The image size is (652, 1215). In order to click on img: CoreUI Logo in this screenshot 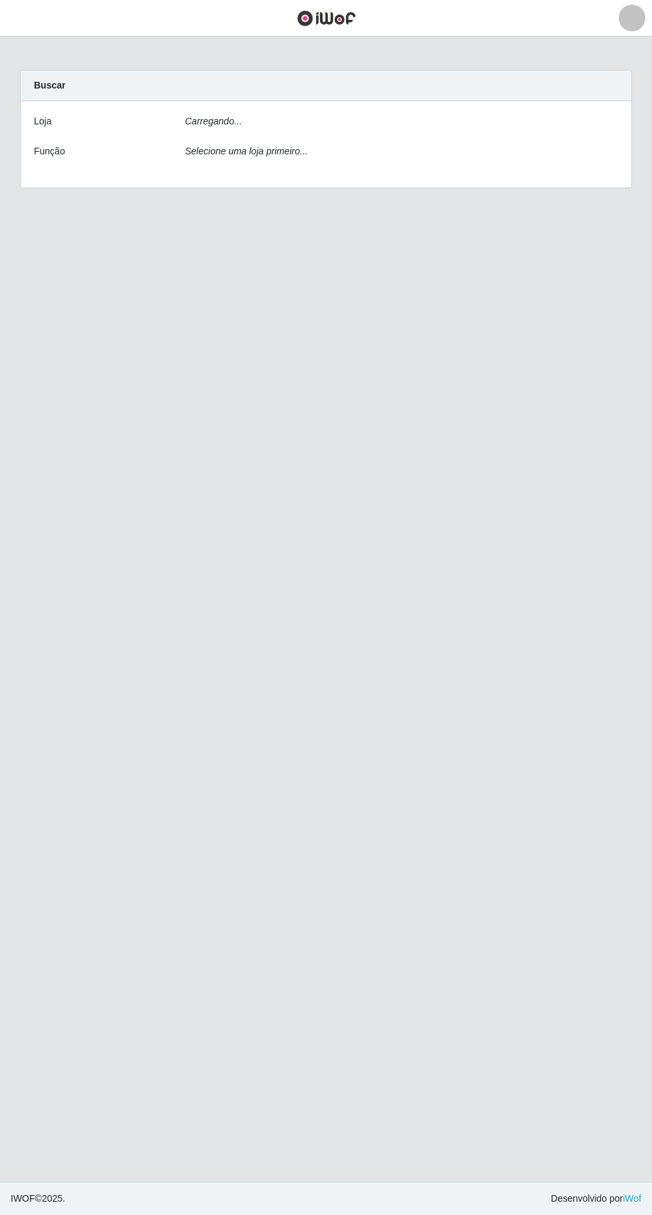, I will do `click(326, 18)`.